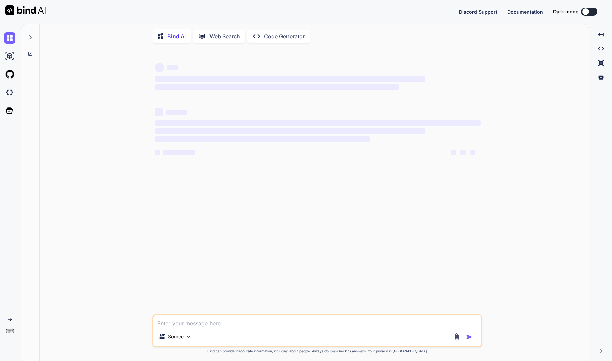 The image size is (612, 361). What do you see at coordinates (188, 337) in the screenshot?
I see `img: Pick Models` at bounding box center [188, 337].